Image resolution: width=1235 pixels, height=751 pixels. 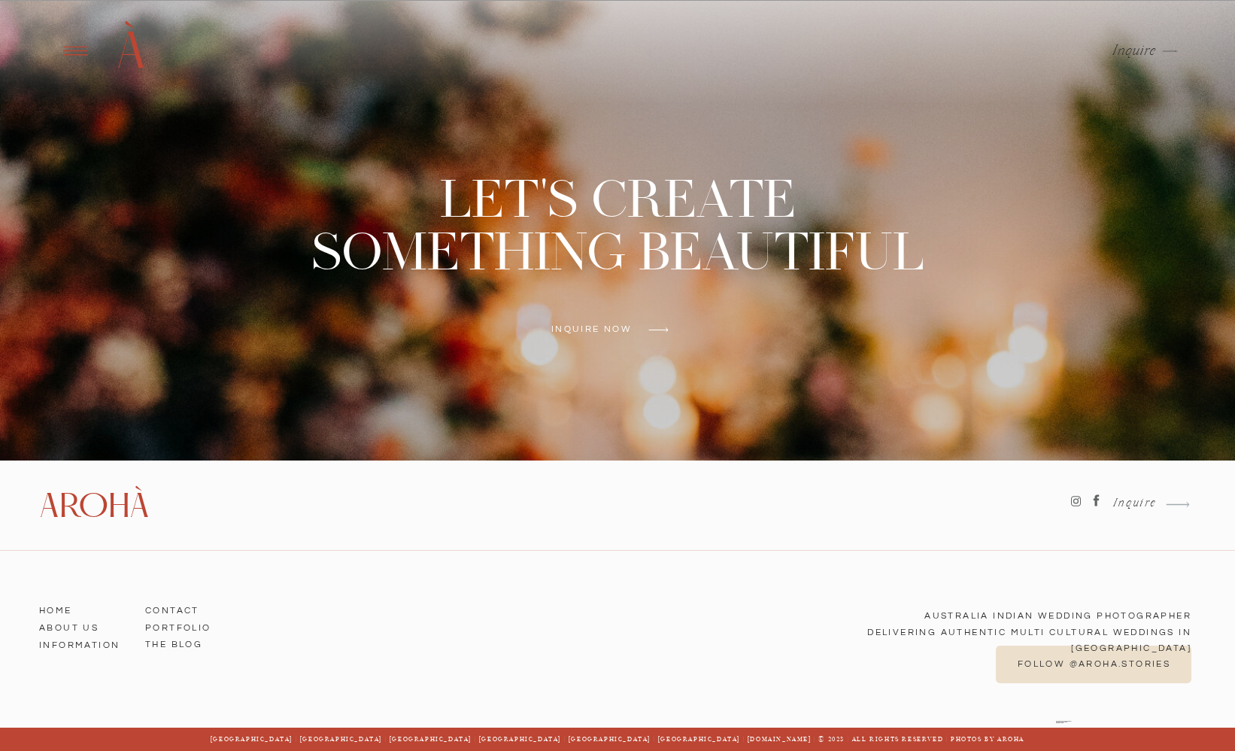 I want to click on h2: Let's create something beautiful, so click(x=618, y=227).